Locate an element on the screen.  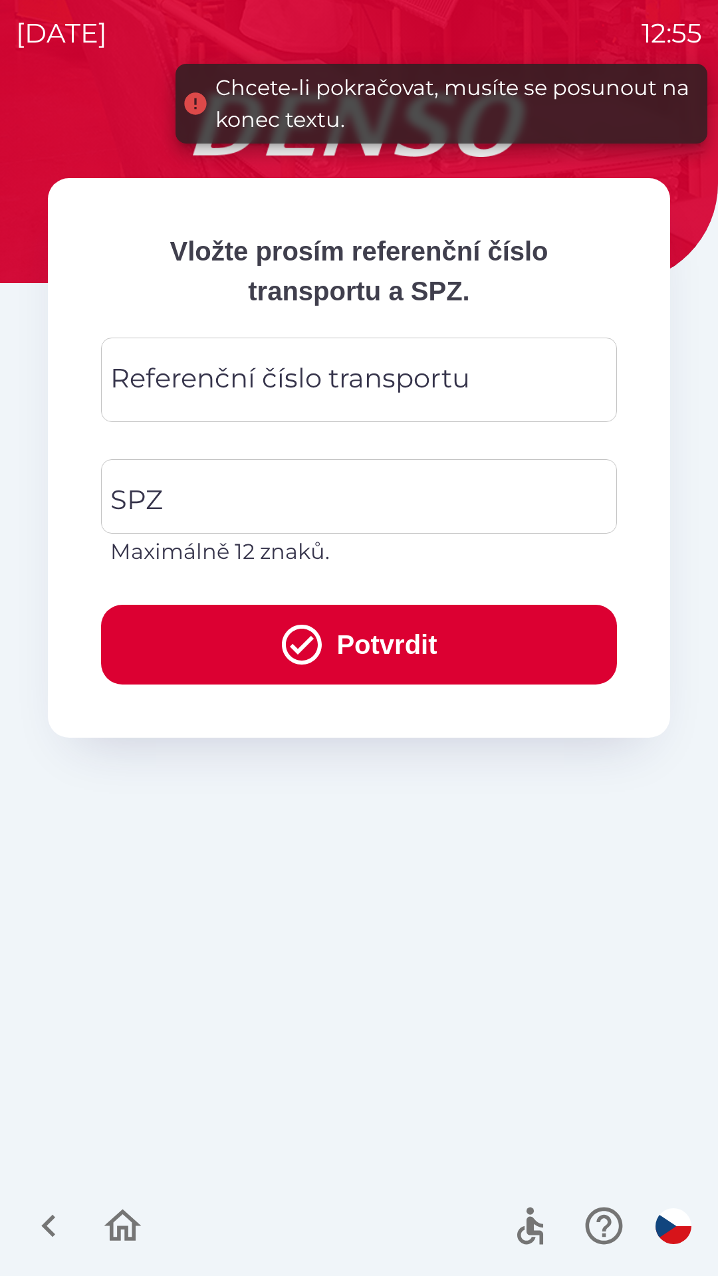
p: 12:55 is located at coordinates (671, 33).